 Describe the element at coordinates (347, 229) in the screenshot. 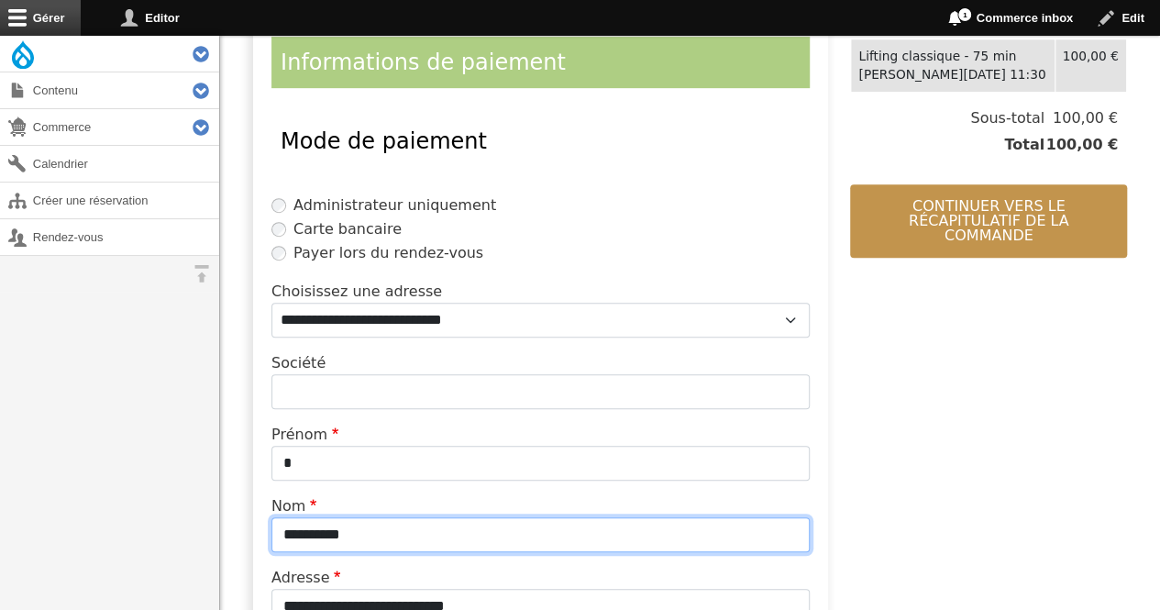

I see `label: Carte bancaire` at that location.